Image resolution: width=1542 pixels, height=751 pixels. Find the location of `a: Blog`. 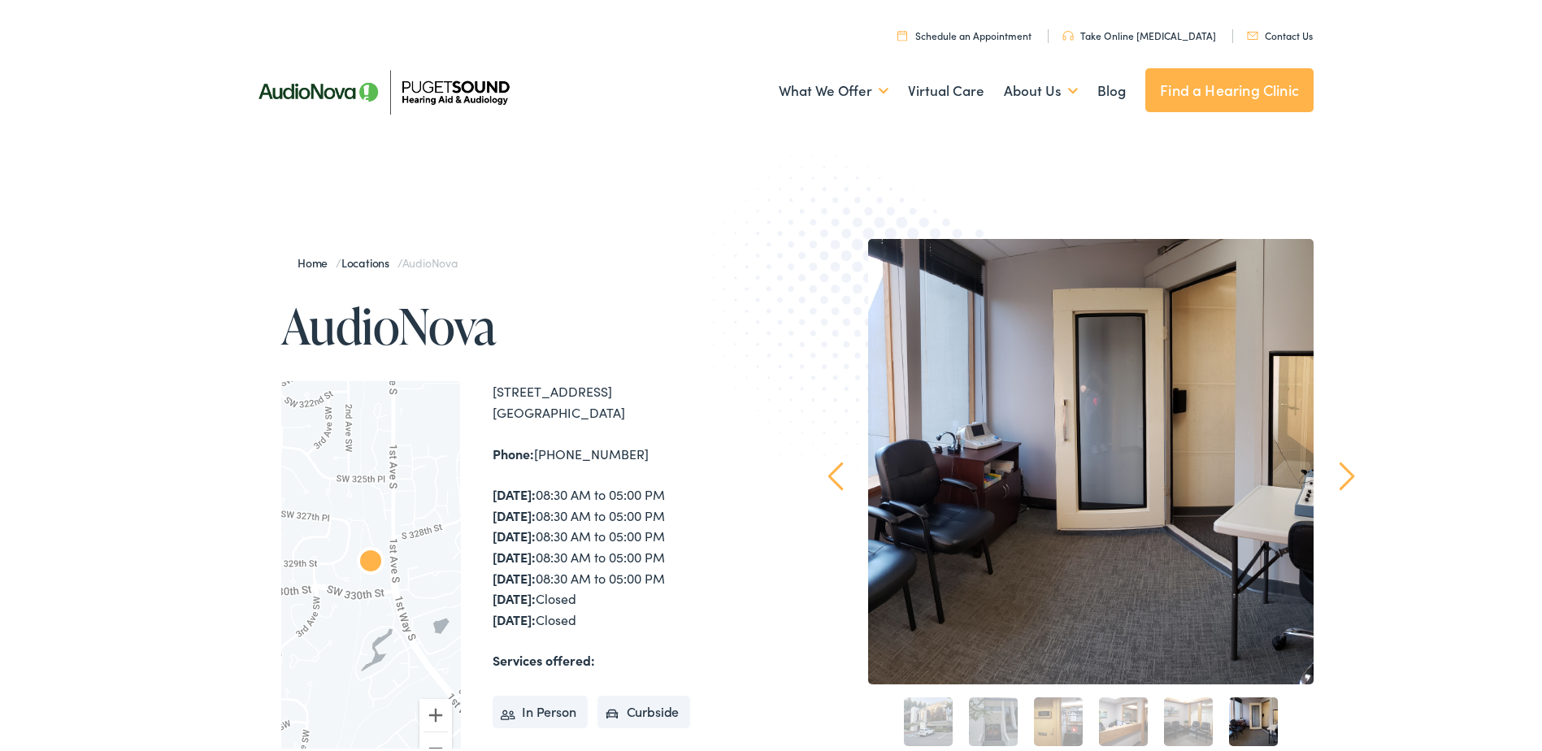

a: Blog is located at coordinates (1111, 88).